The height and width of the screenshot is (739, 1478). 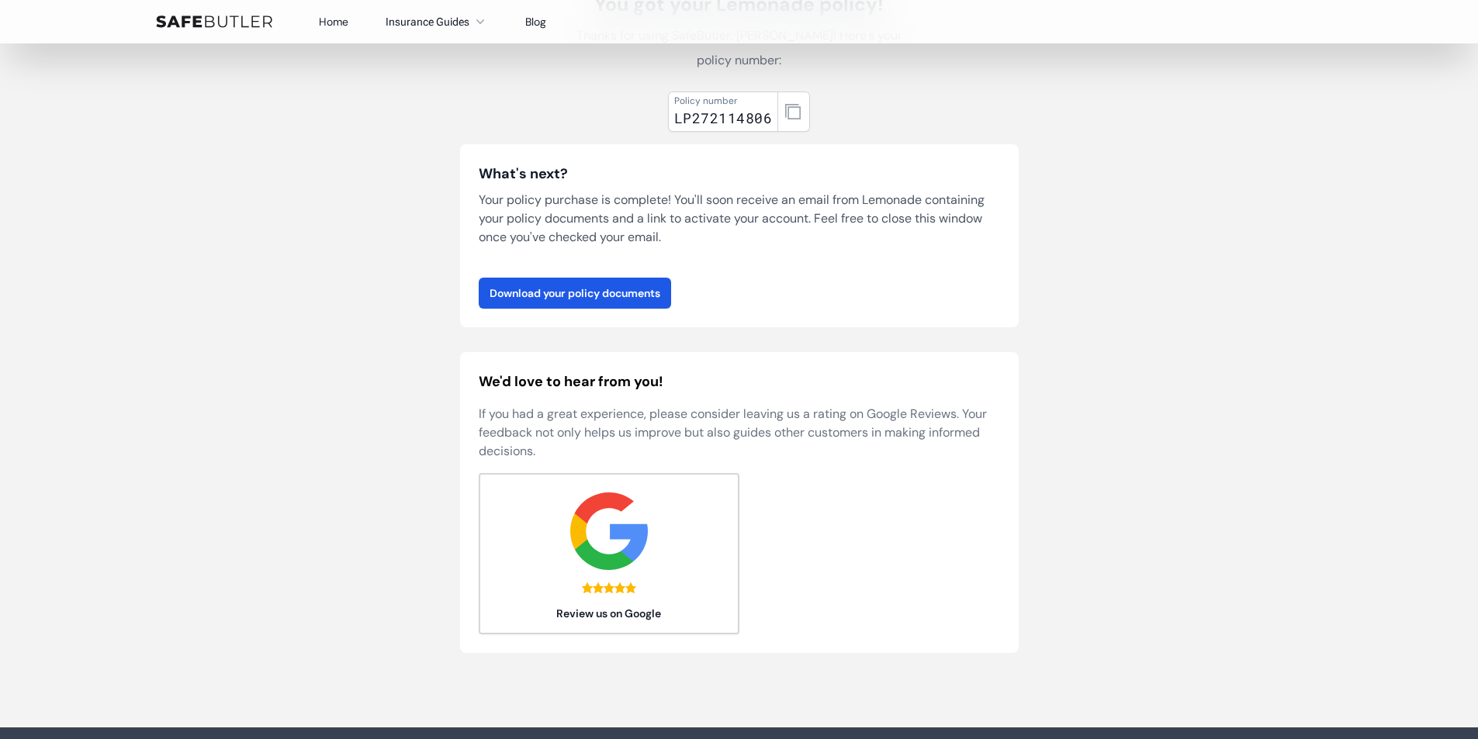 I want to click on div: 5.0, so click(x=609, y=588).